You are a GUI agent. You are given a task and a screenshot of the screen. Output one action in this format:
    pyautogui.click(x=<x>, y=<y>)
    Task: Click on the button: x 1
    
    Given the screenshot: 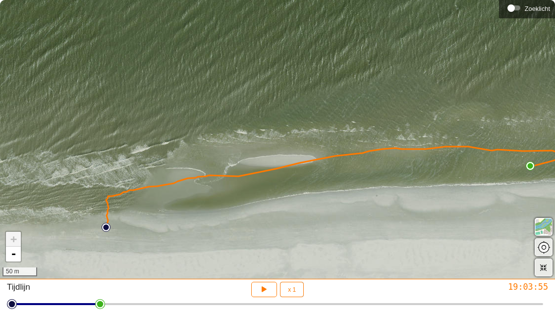 What is the action you would take?
    pyautogui.click(x=292, y=289)
    